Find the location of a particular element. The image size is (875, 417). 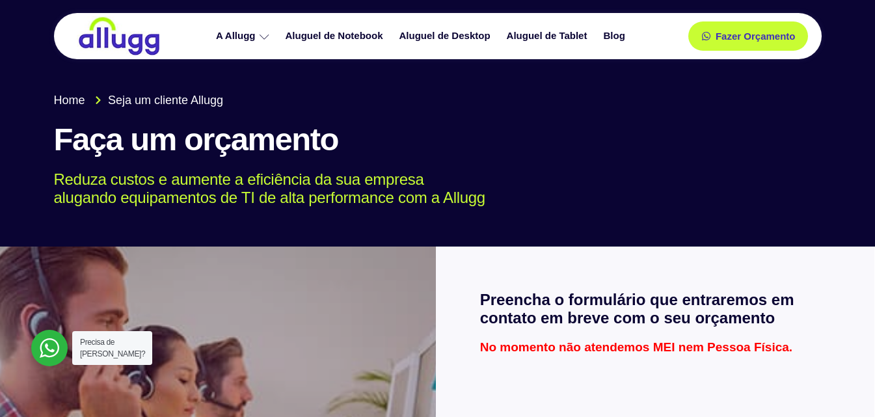

a: Aluguel de Desktop is located at coordinates (446, 36).